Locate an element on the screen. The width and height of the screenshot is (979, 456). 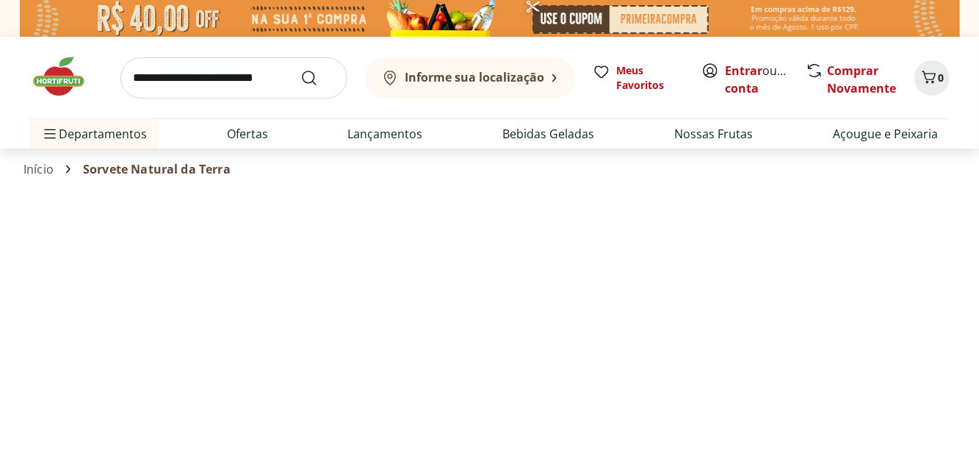
a: Comprar Novamente is located at coordinates (862, 79).